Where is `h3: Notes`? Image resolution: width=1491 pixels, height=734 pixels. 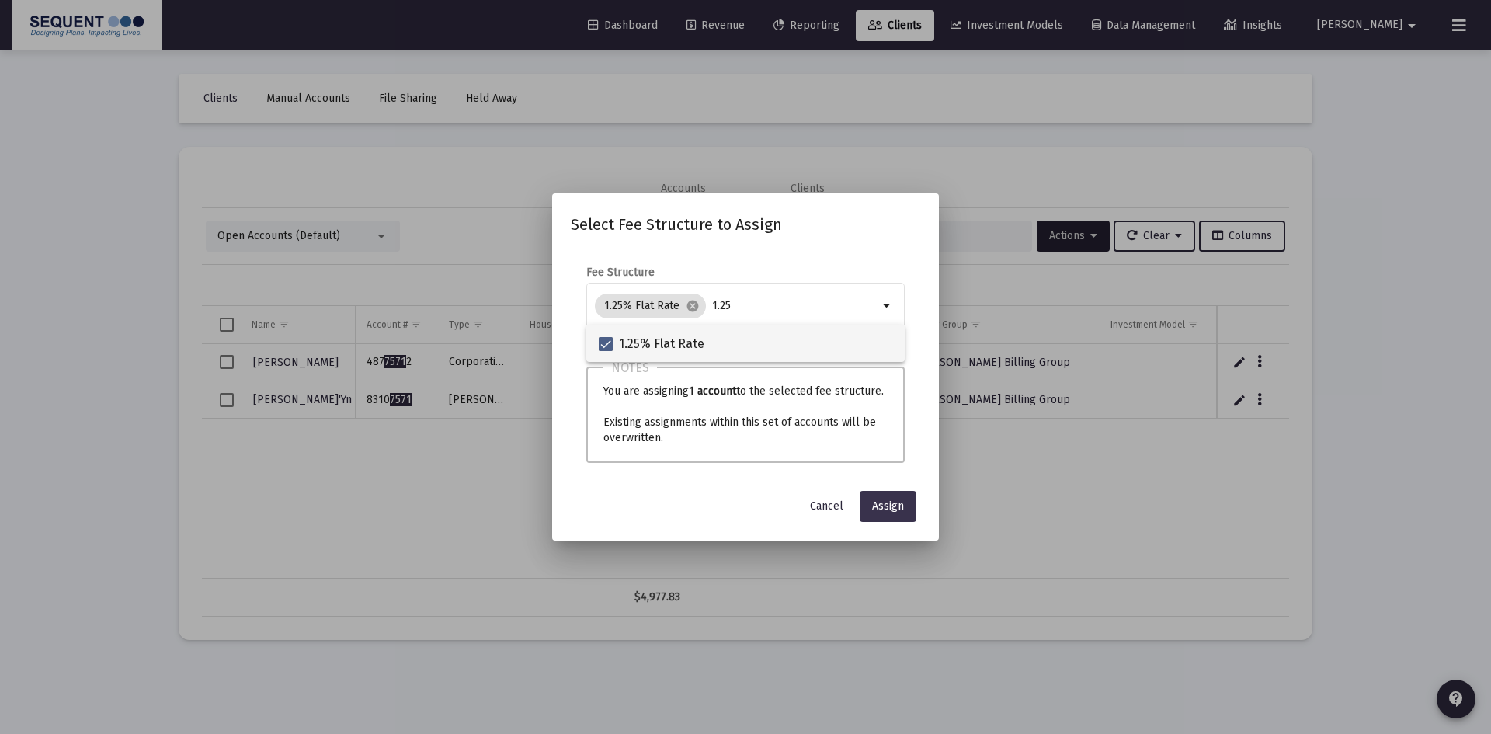
h3: Notes is located at coordinates (630, 368).